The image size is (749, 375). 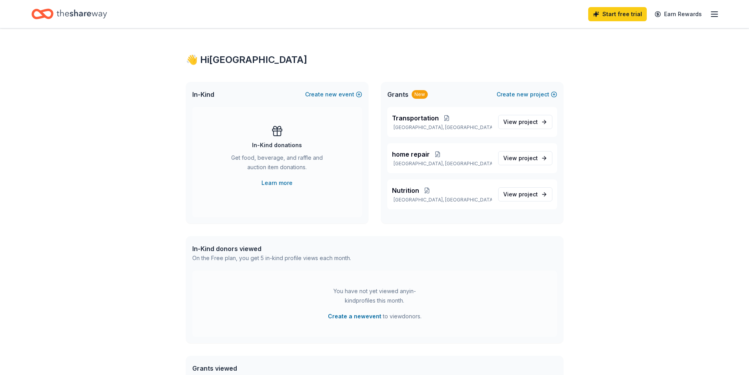 What do you see at coordinates (678, 14) in the screenshot?
I see `a: Earn Rewards` at bounding box center [678, 14].